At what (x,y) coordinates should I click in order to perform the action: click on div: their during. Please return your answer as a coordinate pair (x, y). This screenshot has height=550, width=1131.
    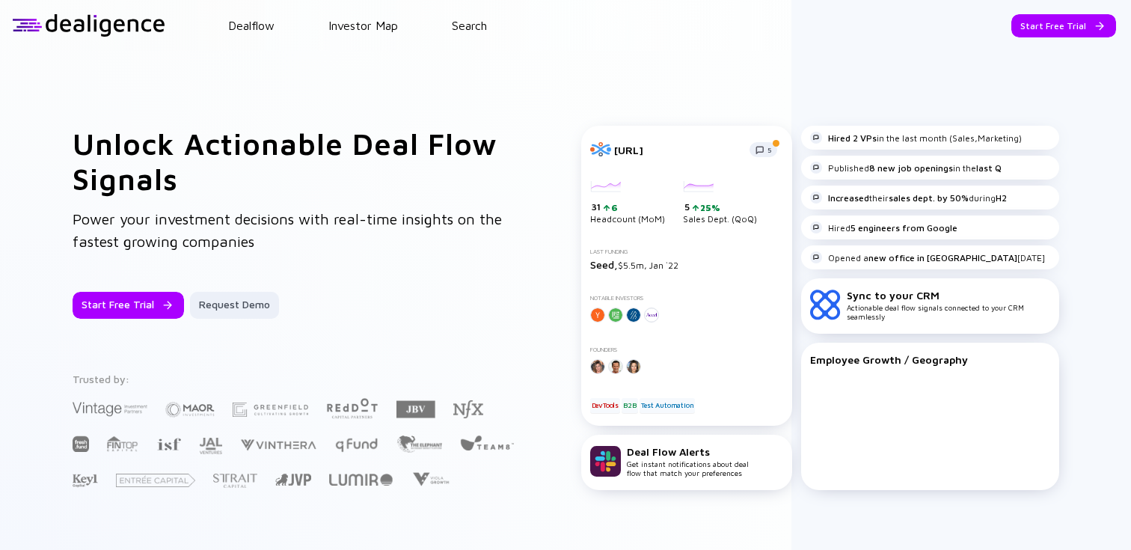
    Looking at the image, I should click on (908, 198).